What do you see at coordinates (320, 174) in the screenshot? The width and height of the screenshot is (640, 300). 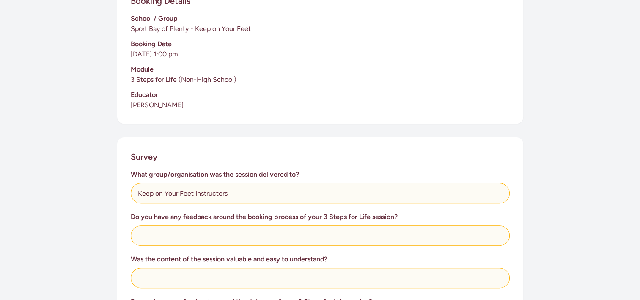 I see `h3: What group/organisation was the session delivered to?` at bounding box center [320, 174].